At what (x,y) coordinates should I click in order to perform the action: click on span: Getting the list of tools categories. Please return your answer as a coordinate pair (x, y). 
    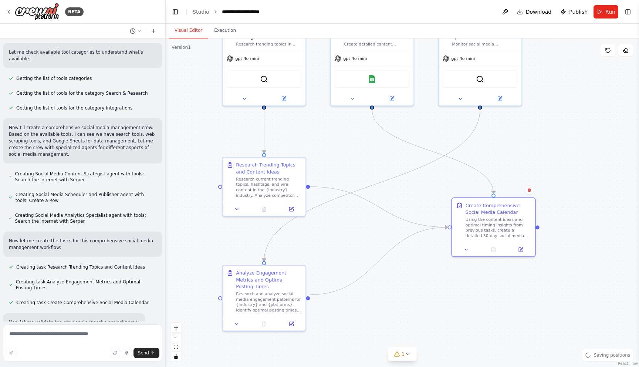
    Looking at the image, I should click on (54, 78).